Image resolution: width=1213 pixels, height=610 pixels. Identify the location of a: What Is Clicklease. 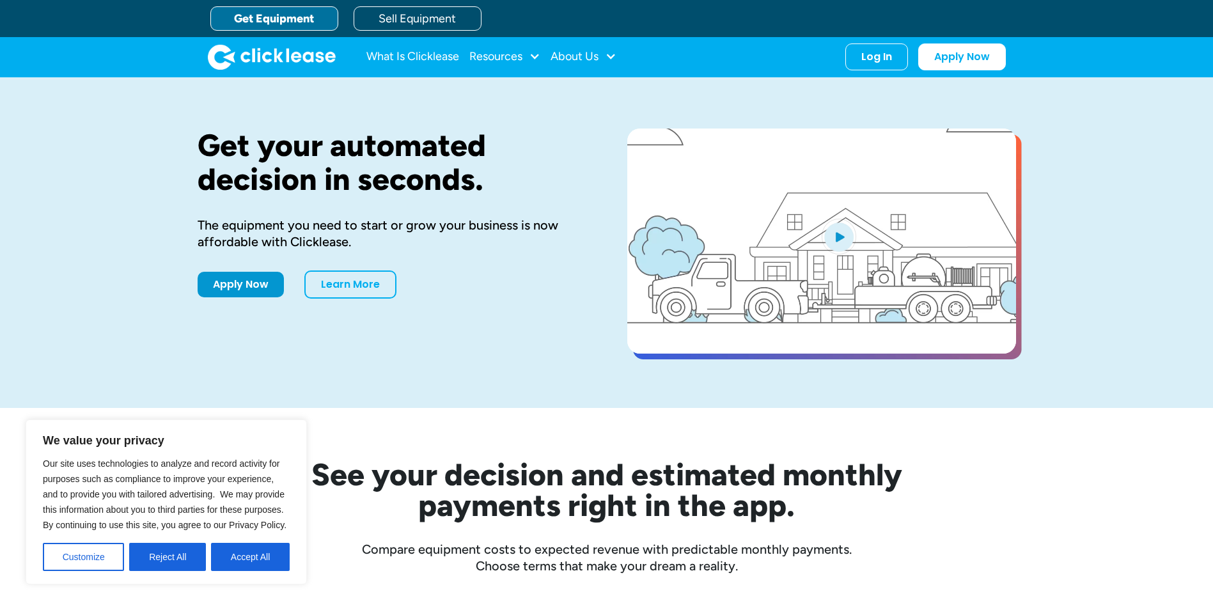
(412, 57).